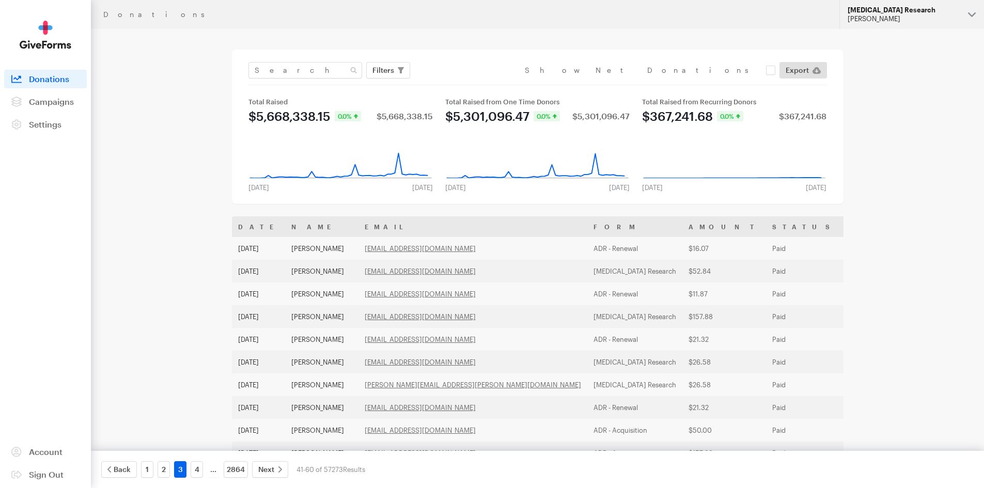  Describe the element at coordinates (119, 469) in the screenshot. I see `a: Back` at that location.